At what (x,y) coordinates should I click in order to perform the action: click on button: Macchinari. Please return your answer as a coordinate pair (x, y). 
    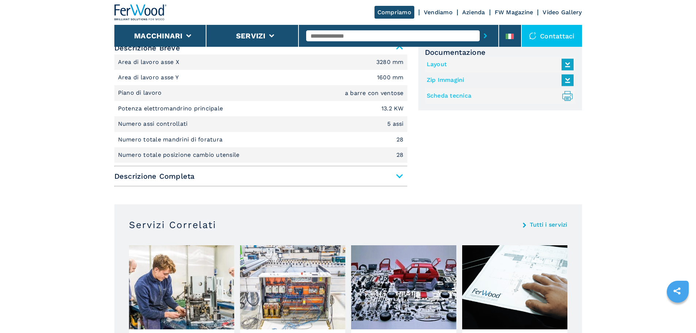
    Looking at the image, I should click on (158, 36).